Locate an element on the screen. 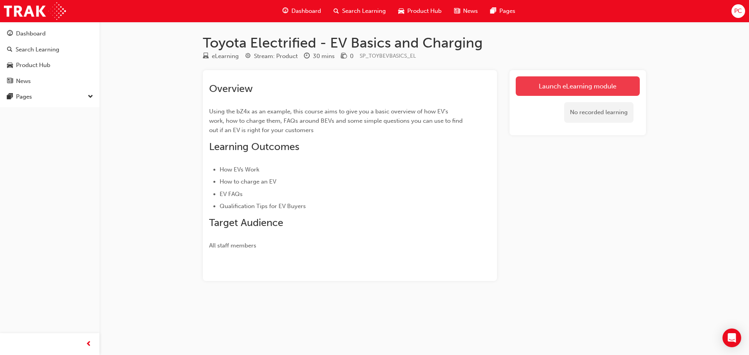 Image resolution: width=749 pixels, height=355 pixels. a: car-iconProduct Hub is located at coordinates (420, 11).